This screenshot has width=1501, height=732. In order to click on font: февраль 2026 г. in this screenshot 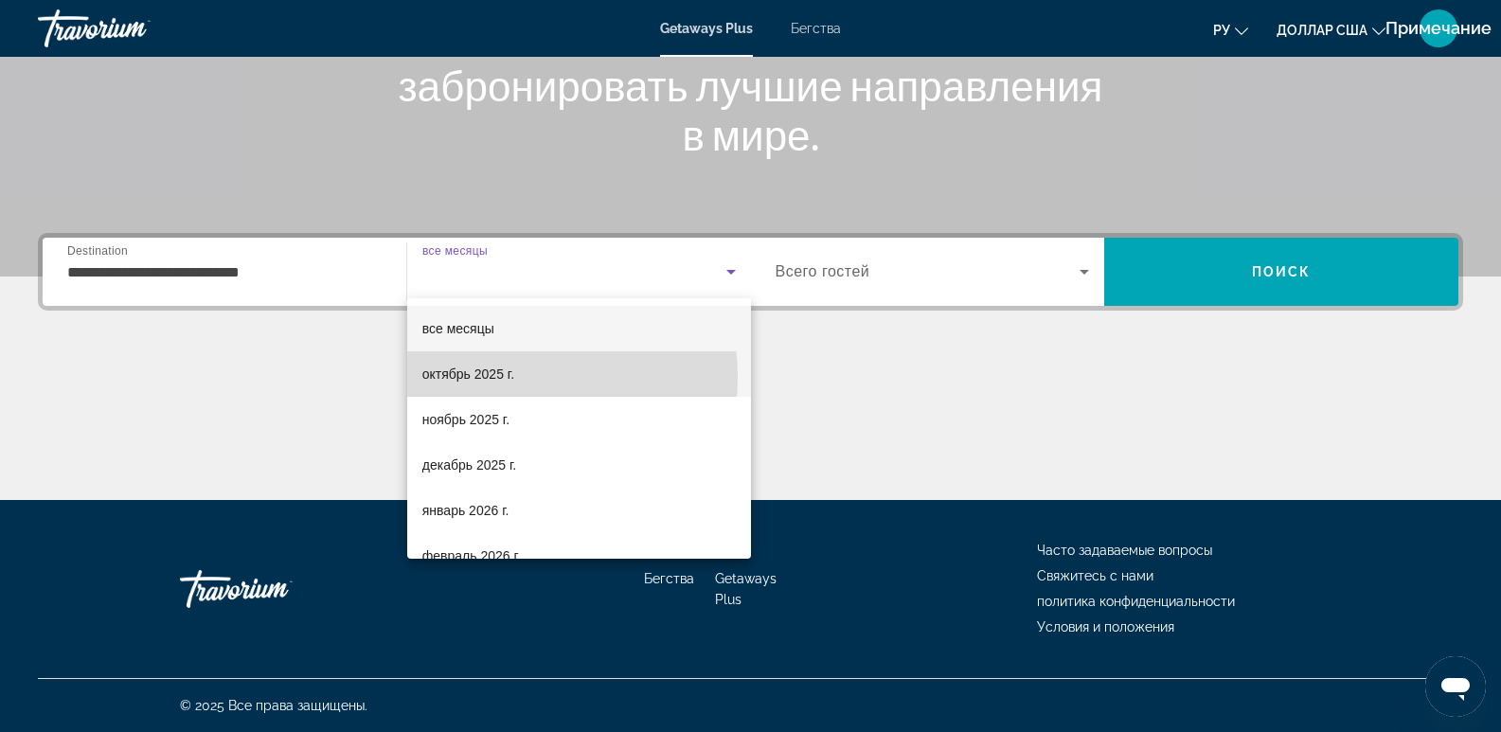, I will do `click(471, 556)`.